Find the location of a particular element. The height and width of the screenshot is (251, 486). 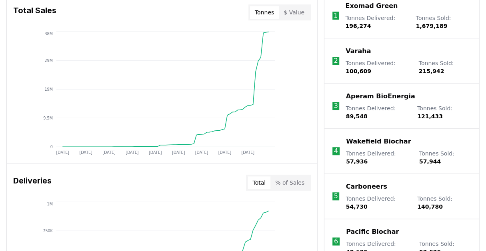

span: 196,274 is located at coordinates (358, 26).